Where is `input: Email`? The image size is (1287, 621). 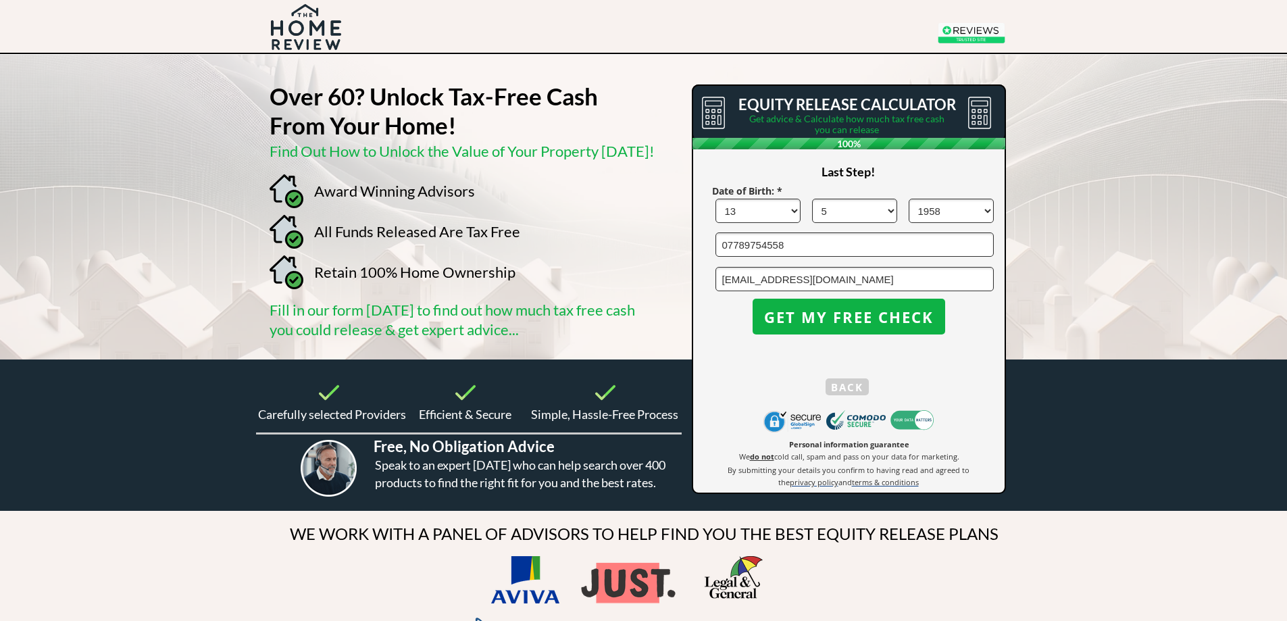
input: Email is located at coordinates (855, 279).